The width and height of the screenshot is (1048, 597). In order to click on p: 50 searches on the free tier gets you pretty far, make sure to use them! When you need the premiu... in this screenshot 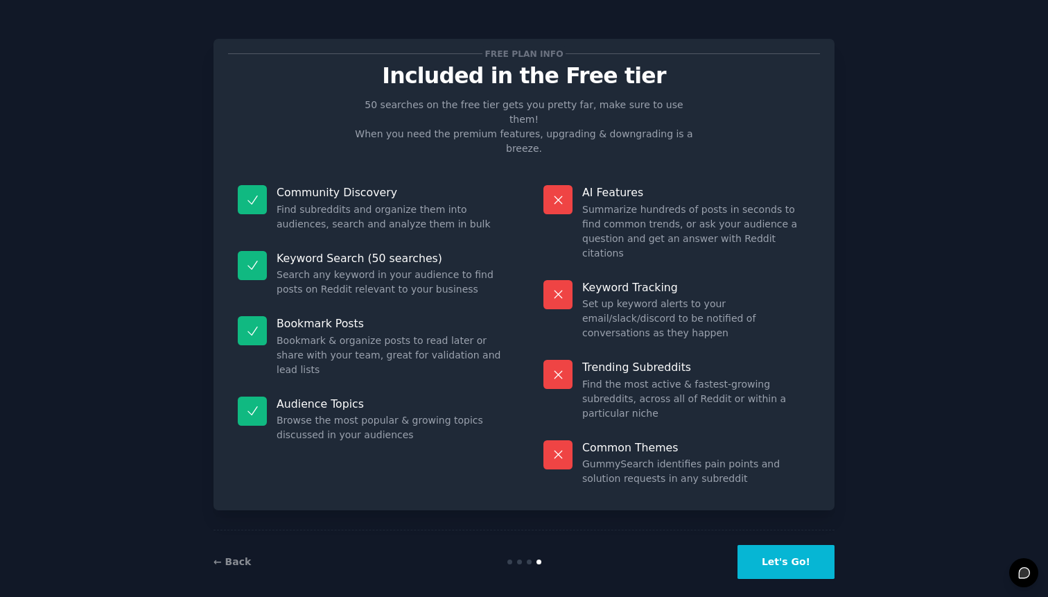, I will do `click(524, 127)`.